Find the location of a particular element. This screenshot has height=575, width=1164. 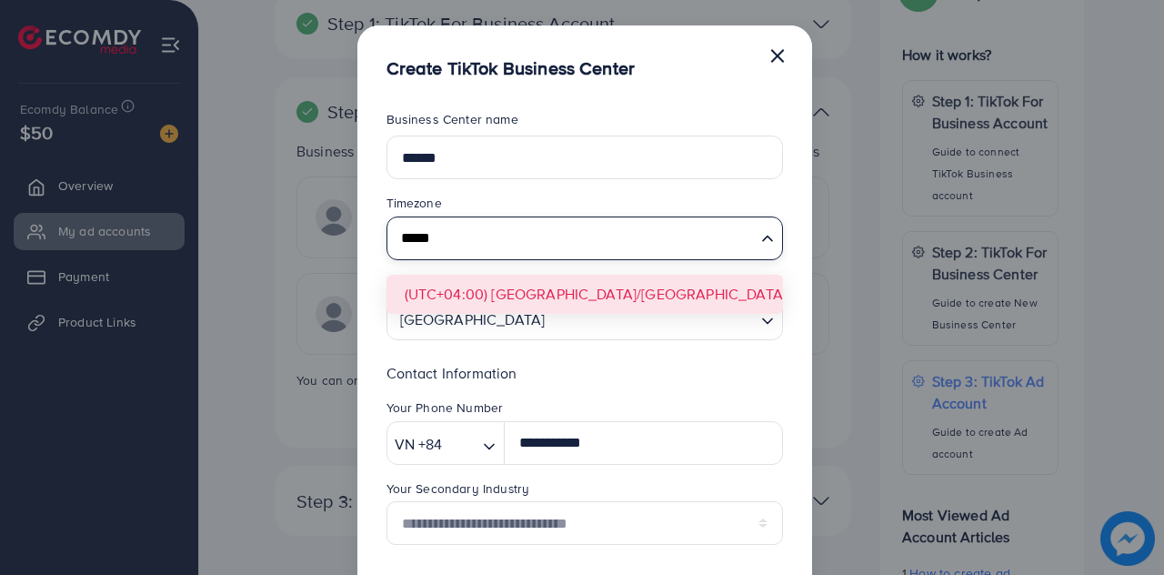

span: +84 is located at coordinates (430, 444).